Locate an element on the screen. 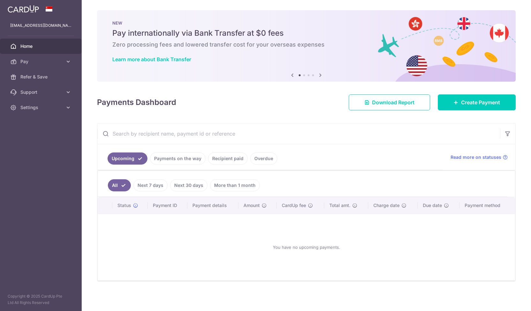 The image size is (531, 311). a: More than 1 month is located at coordinates (235, 186).